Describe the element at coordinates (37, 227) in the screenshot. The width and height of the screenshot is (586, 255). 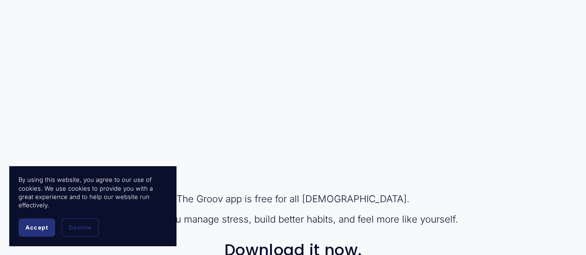
I see `span: Accept` at that location.